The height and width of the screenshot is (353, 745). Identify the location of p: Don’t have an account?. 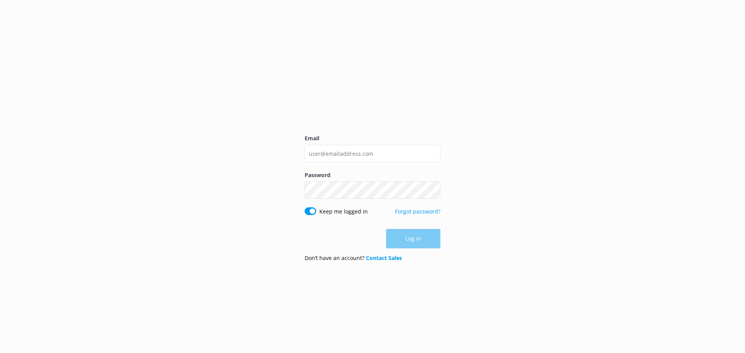
(353, 258).